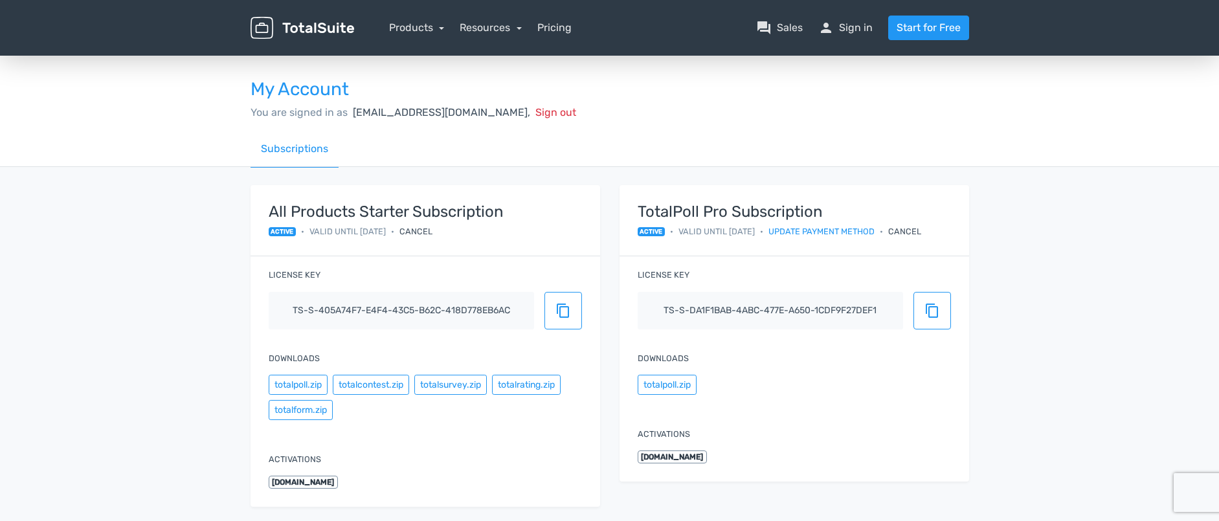 The image size is (1219, 521). I want to click on a: personSign in, so click(846, 28).